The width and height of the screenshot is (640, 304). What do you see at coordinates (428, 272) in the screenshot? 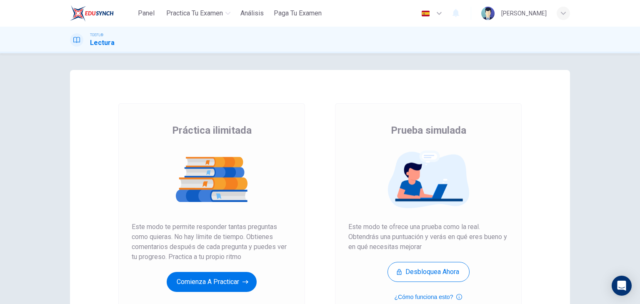
I see `button: Desbloquea ahora` at bounding box center [428, 272].